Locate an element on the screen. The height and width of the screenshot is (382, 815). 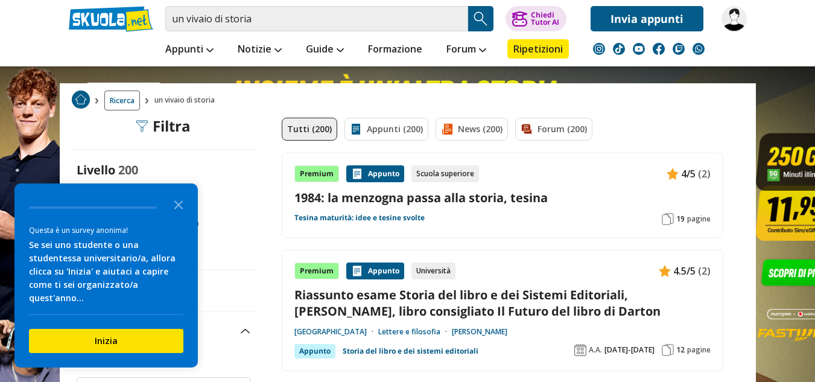
a: Ricerca is located at coordinates (122, 100).